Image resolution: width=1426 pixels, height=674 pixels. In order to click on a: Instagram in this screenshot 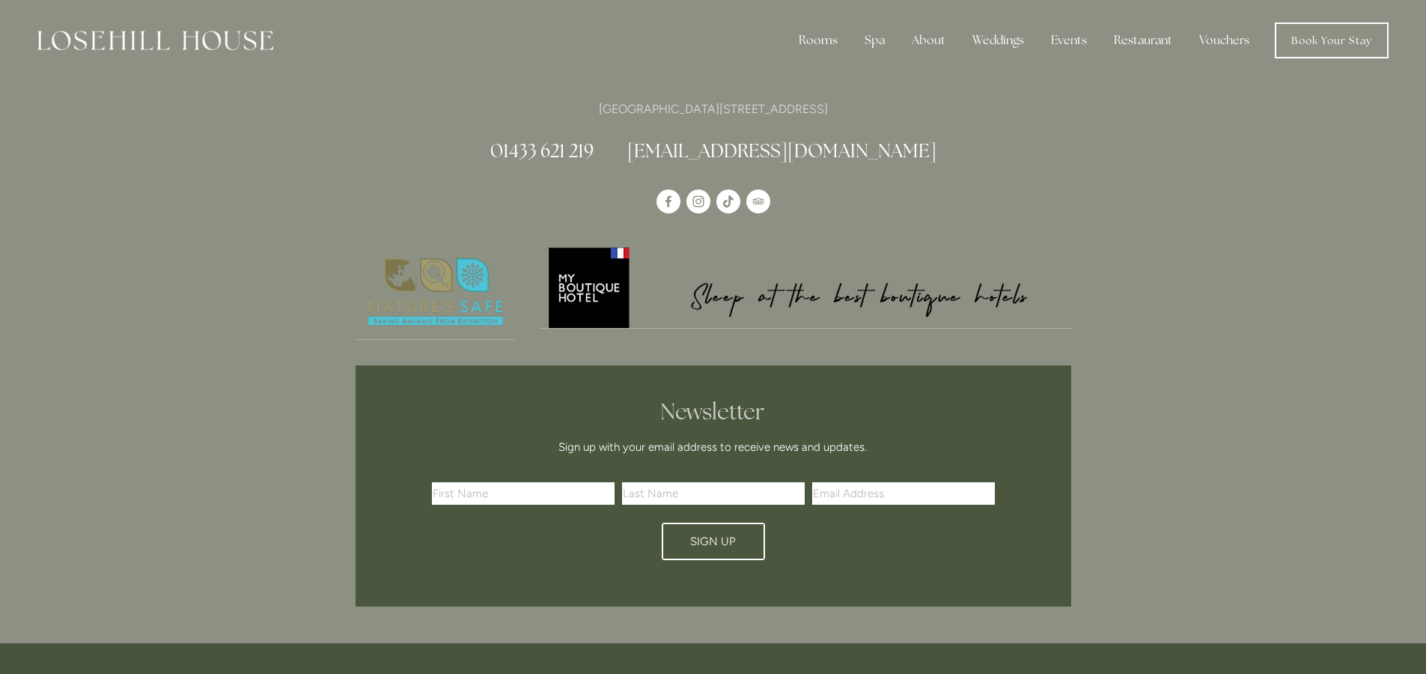, I will do `click(698, 201)`.